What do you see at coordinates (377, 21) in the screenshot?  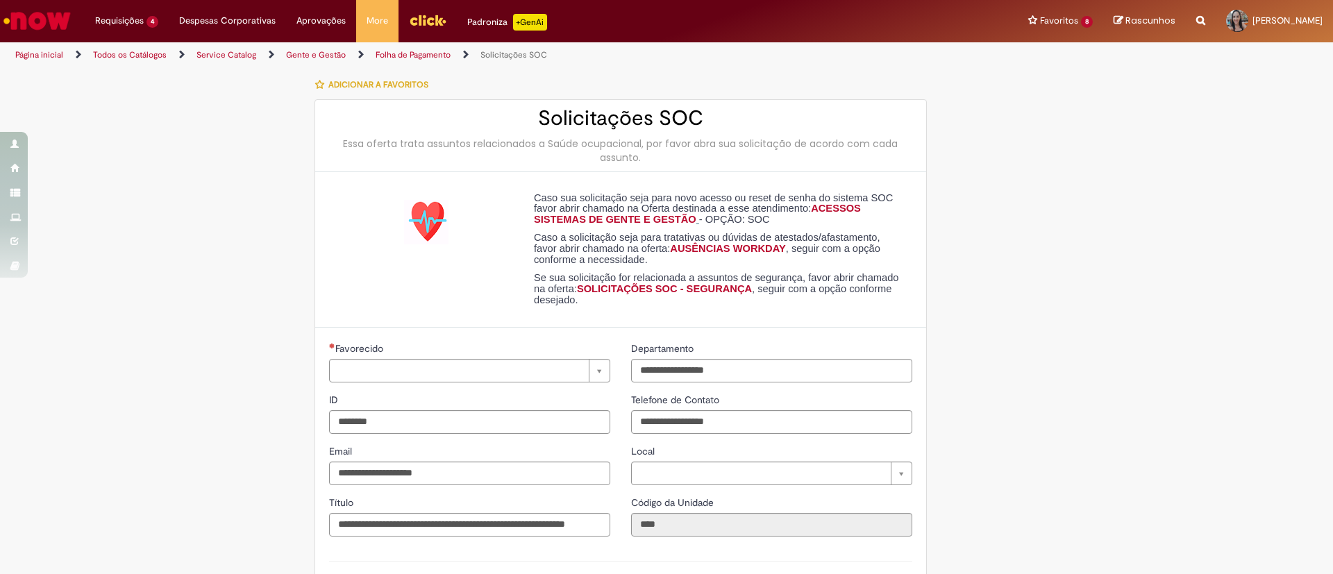 I see `span: More` at bounding box center [377, 21].